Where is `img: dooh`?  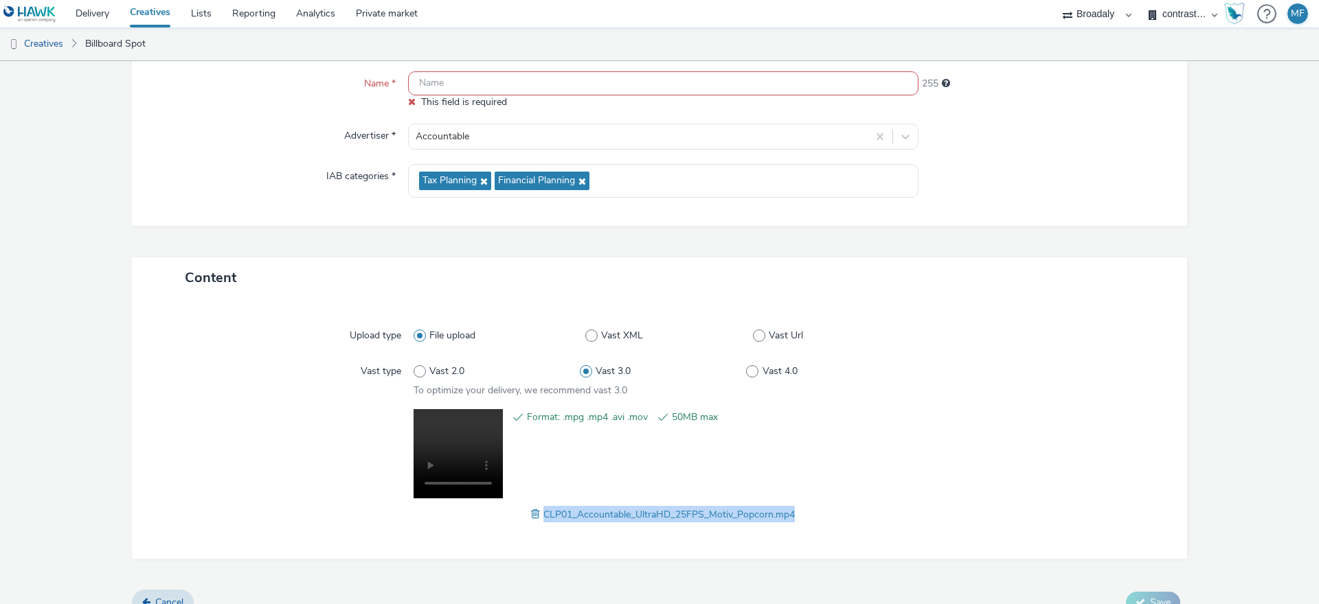 img: dooh is located at coordinates (14, 45).